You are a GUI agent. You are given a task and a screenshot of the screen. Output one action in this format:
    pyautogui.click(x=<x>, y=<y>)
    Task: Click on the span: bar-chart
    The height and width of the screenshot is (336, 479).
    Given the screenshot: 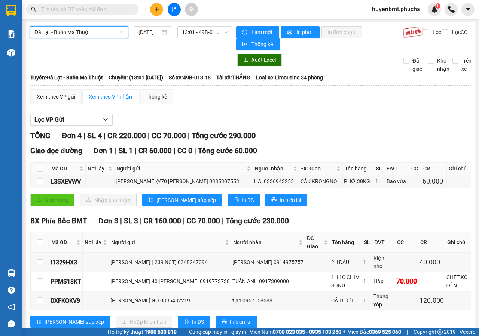 What is the action you would take?
    pyautogui.click(x=245, y=45)
    